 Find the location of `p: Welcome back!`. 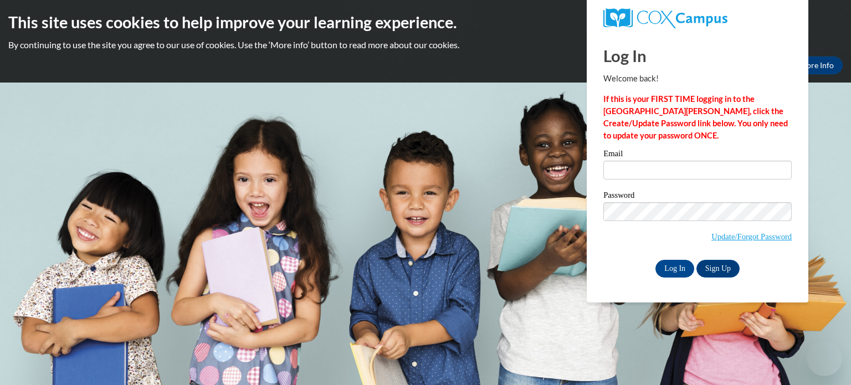

p: Welcome back! is located at coordinates (697, 79).